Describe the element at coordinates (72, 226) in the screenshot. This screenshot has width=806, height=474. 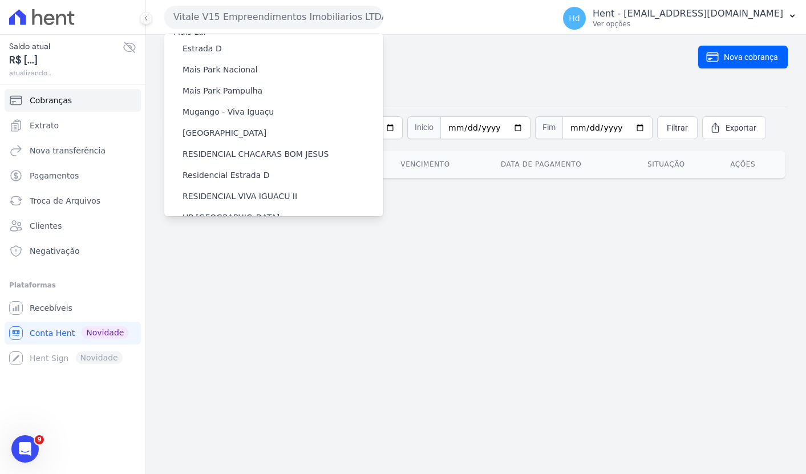
I see `a: Clientes` at that location.